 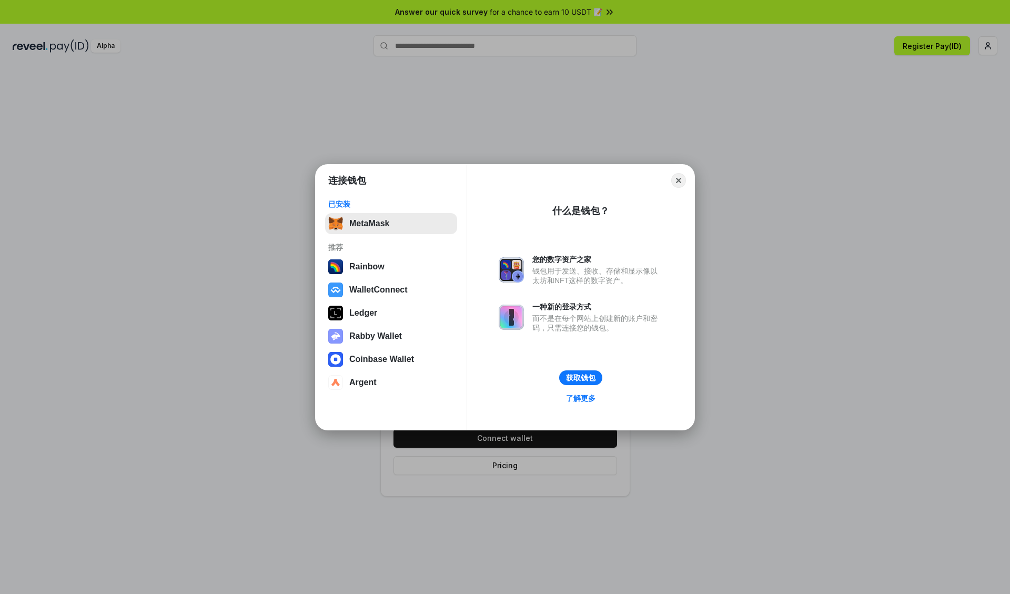 I want to click on div: 已安装, so click(x=391, y=204).